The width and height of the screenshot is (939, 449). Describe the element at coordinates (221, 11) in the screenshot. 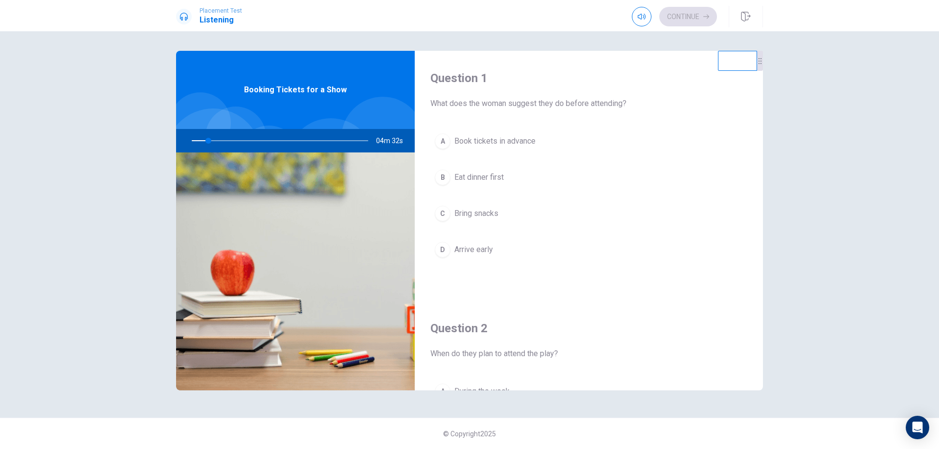

I see `span: Placement Test` at that location.